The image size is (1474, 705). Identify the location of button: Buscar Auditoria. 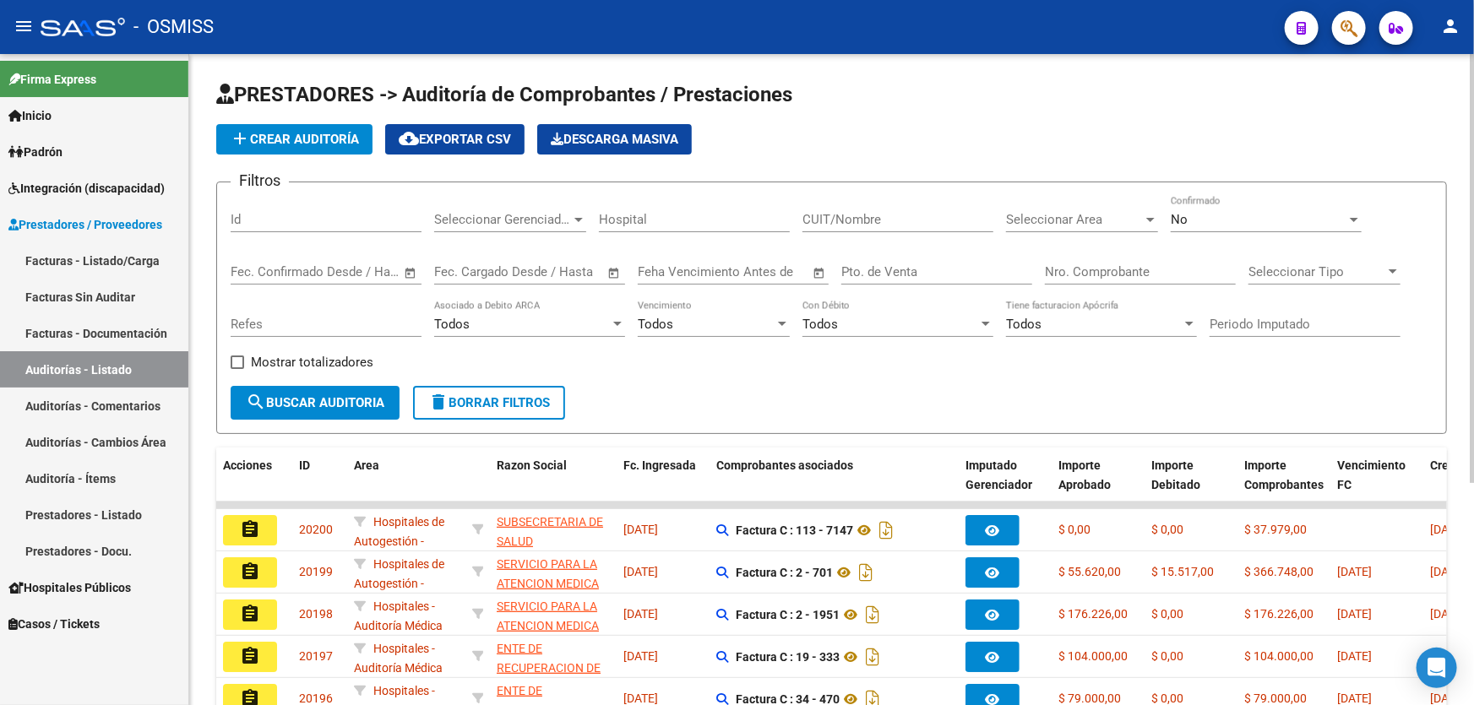
(315, 403).